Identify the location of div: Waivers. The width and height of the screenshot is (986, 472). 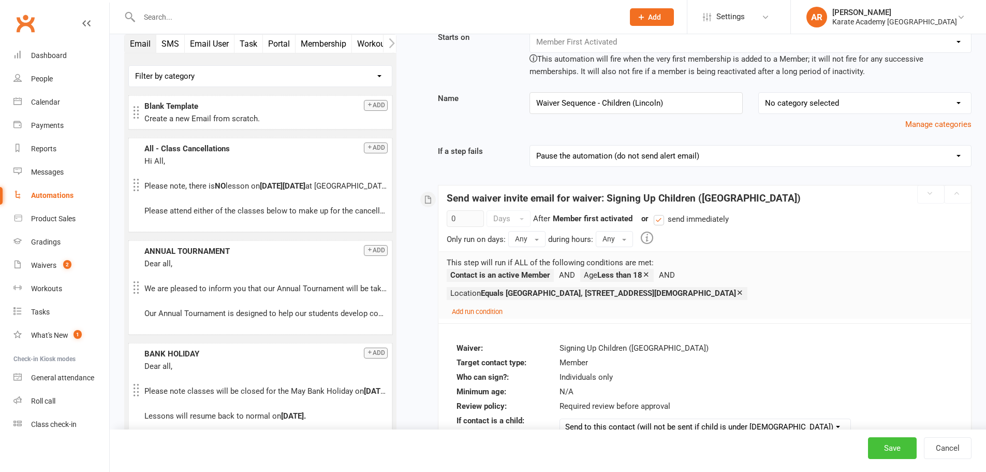
(43, 265).